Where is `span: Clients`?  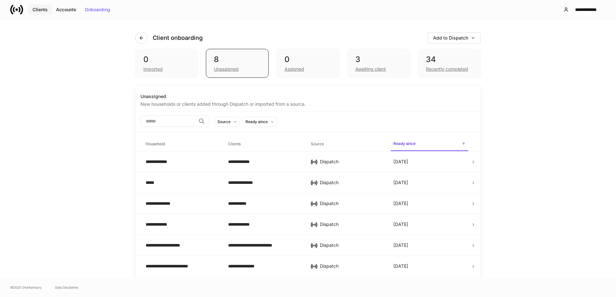
span: Clients is located at coordinates (264, 144).